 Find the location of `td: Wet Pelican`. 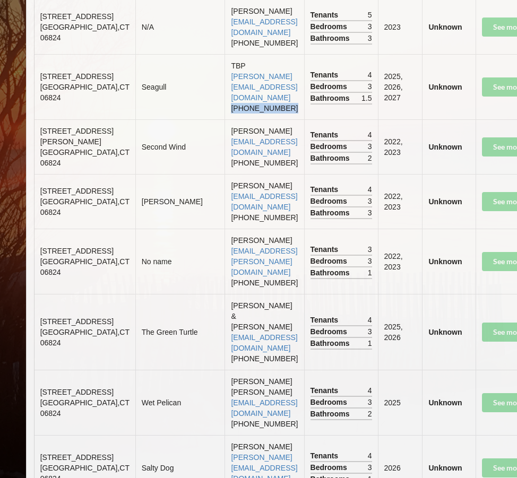

td: Wet Pelican is located at coordinates (180, 403).